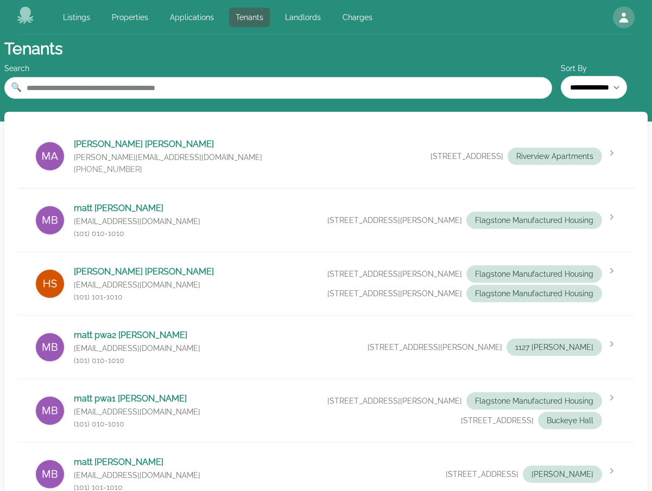  What do you see at coordinates (50, 284) in the screenshot?
I see `img: Matt Barnicle` at bounding box center [50, 284].